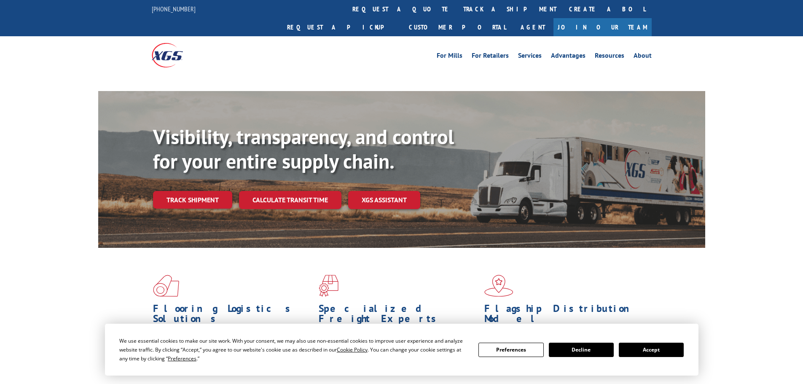 The image size is (803, 384). I want to click on b: Visibility, transparency, and control for your entire supply chain., so click(304, 149).